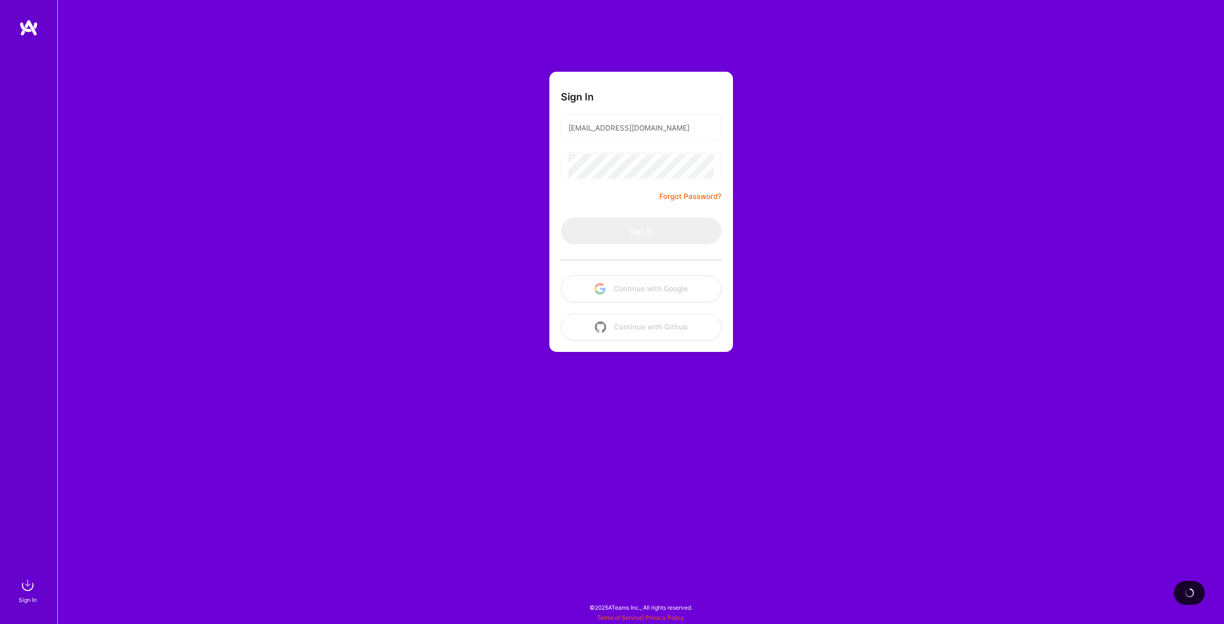 This screenshot has width=1224, height=624. What do you see at coordinates (664, 617) in the screenshot?
I see `a: Privacy Policy` at bounding box center [664, 617].